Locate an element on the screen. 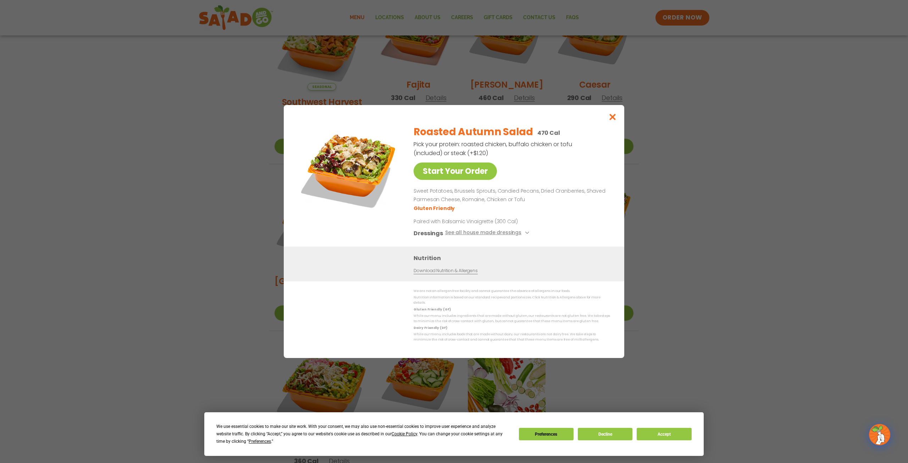  h3: Nutrition is located at coordinates (513, 258).